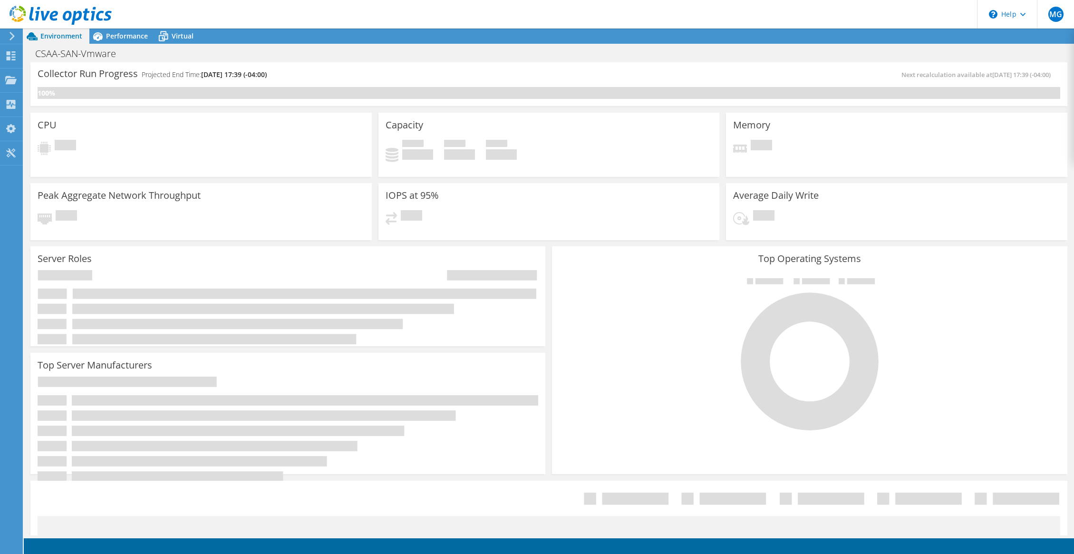 This screenshot has height=554, width=1074. Describe the element at coordinates (412, 195) in the screenshot. I see `h3: IOPS at 95%` at that location.